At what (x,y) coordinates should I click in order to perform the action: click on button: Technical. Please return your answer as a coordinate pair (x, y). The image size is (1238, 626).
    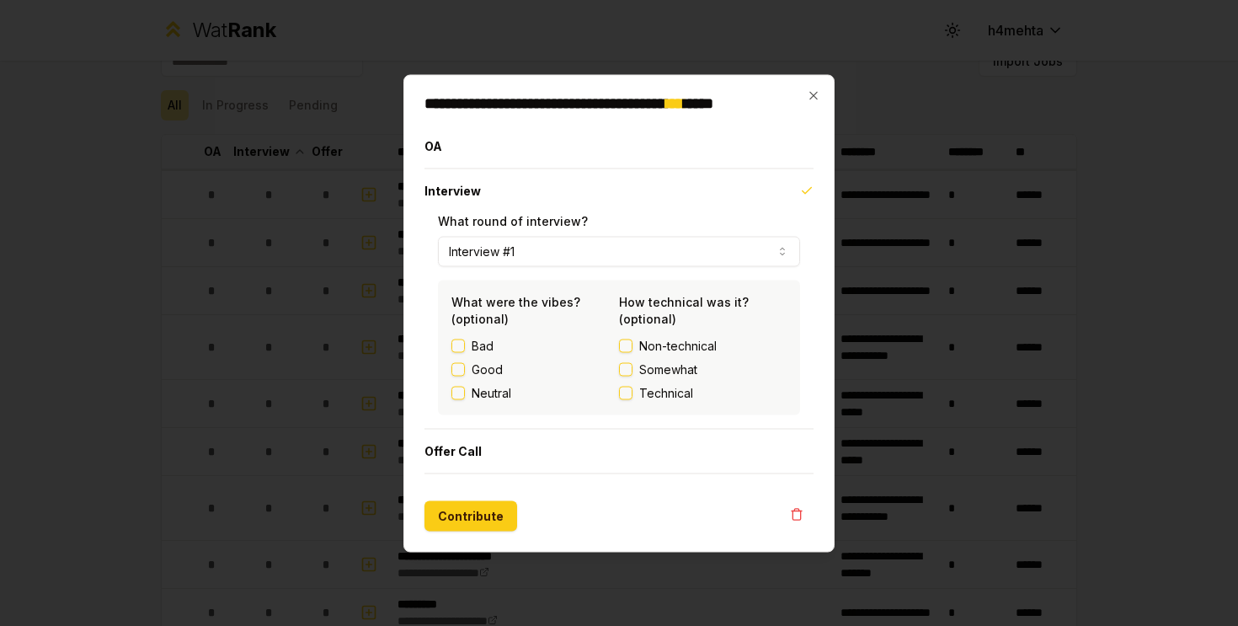
    Looking at the image, I should click on (626, 392).